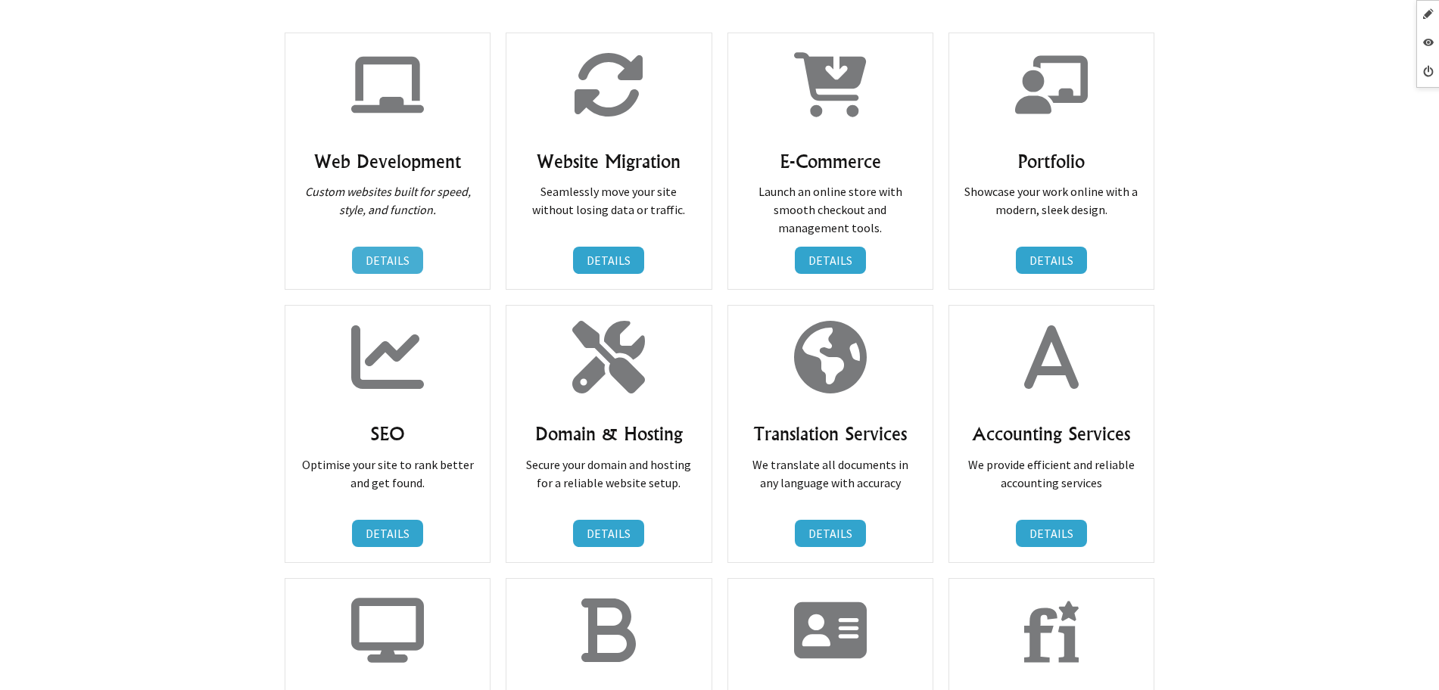 This screenshot has height=690, width=1439. Describe the element at coordinates (388, 434) in the screenshot. I see `h3: SEO` at that location.